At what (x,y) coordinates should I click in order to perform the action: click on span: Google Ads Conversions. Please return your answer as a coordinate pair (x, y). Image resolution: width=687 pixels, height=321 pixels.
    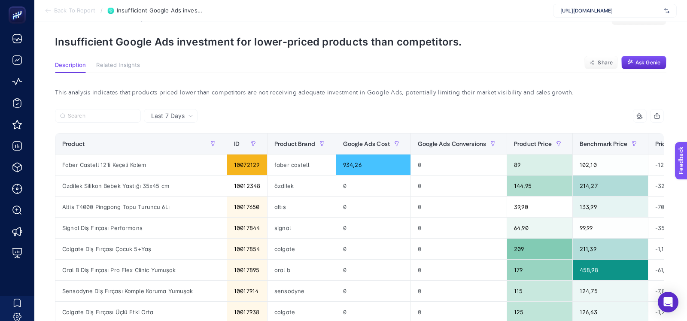
    Looking at the image, I should click on (452, 144).